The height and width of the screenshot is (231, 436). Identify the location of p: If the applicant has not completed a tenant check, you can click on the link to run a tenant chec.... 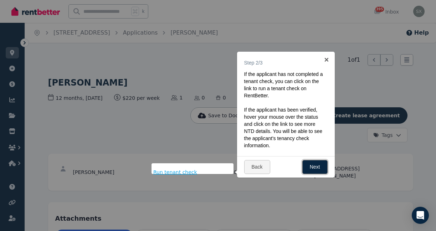
(284, 85).